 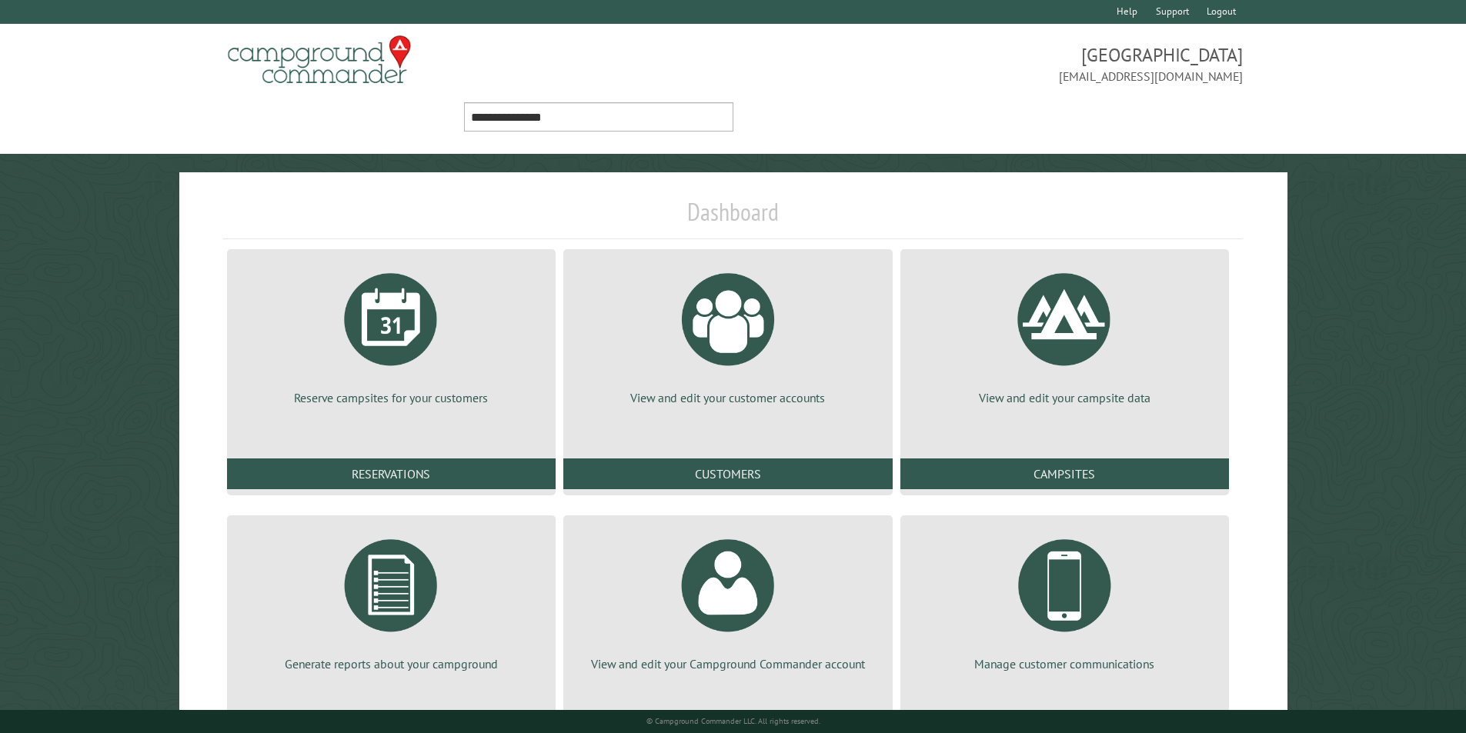 What do you see at coordinates (391, 334) in the screenshot?
I see `a: Reserve campsites for your customers` at bounding box center [391, 334].